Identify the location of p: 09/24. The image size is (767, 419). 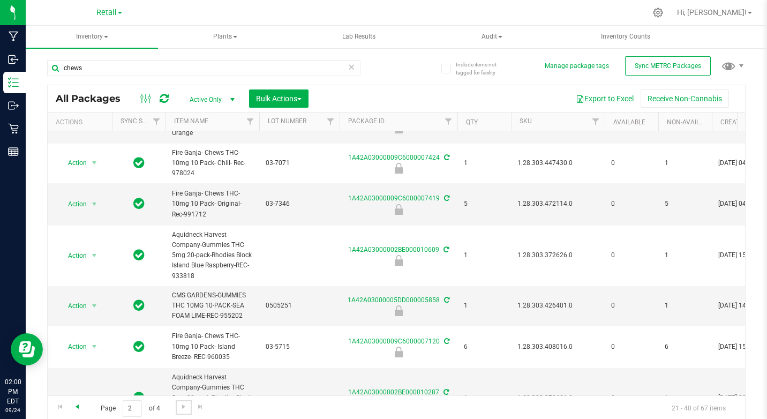
(13, 410).